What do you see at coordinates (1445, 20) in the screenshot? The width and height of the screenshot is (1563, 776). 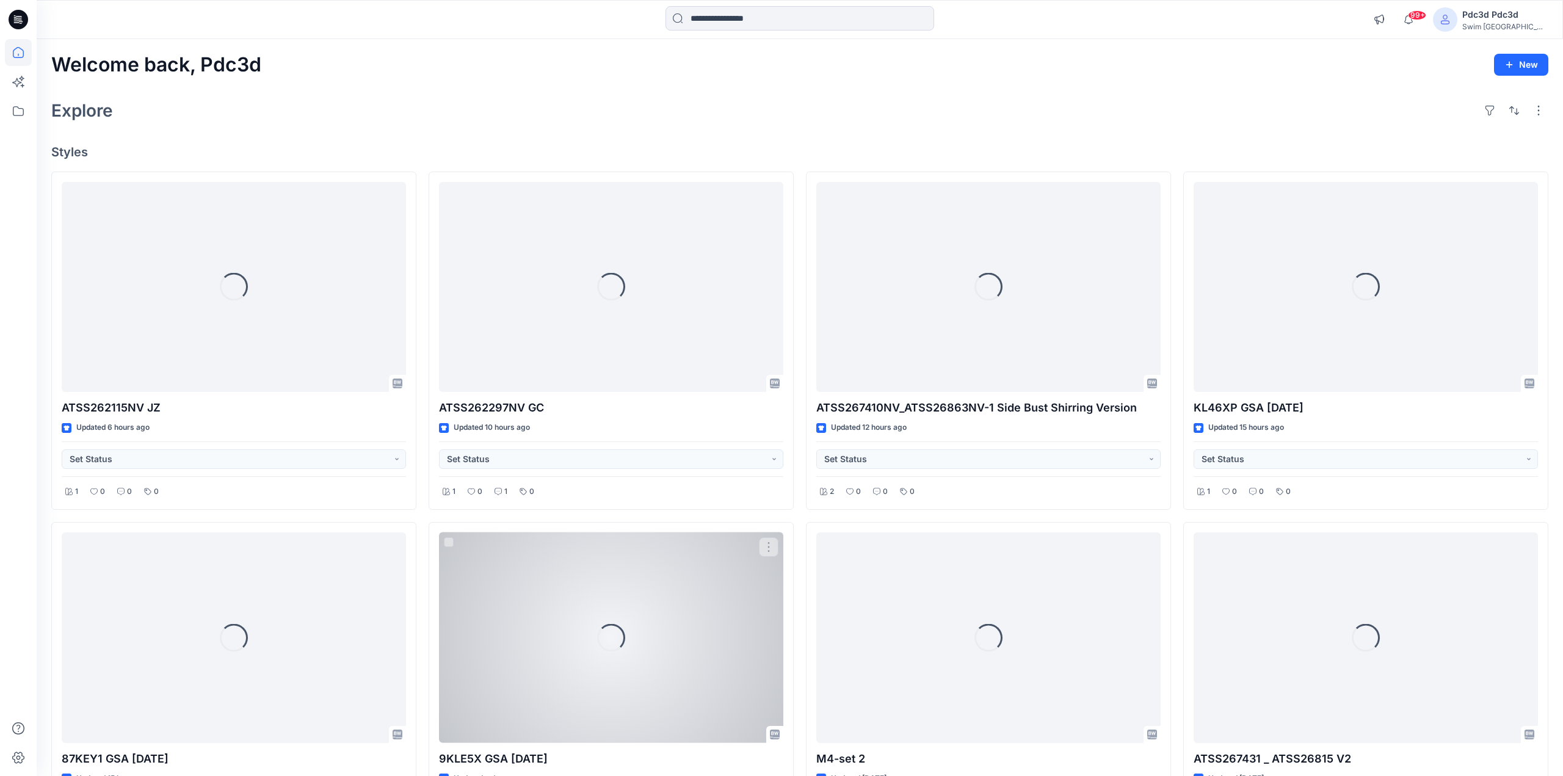 I see `svg: avatar` at bounding box center [1445, 20].